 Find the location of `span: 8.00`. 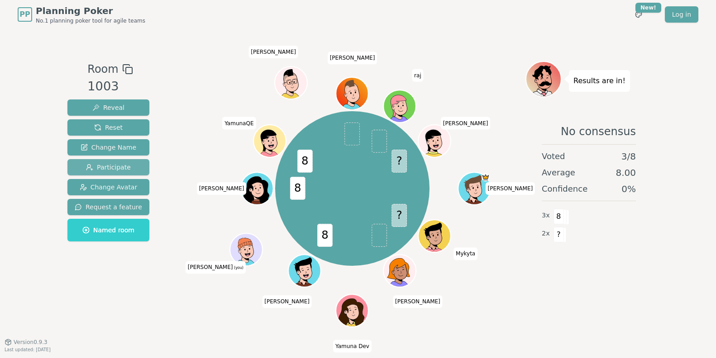

span: 8.00 is located at coordinates (625, 173).